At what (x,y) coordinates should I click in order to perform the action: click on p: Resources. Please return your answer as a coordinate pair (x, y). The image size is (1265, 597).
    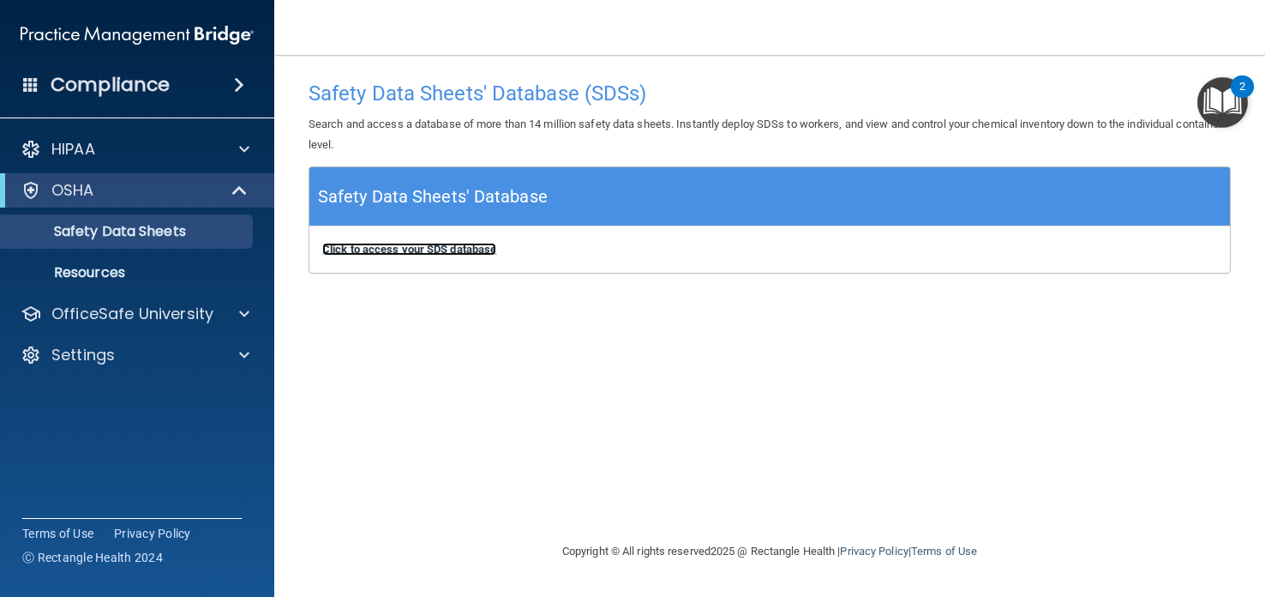
    Looking at the image, I should click on (128, 273).